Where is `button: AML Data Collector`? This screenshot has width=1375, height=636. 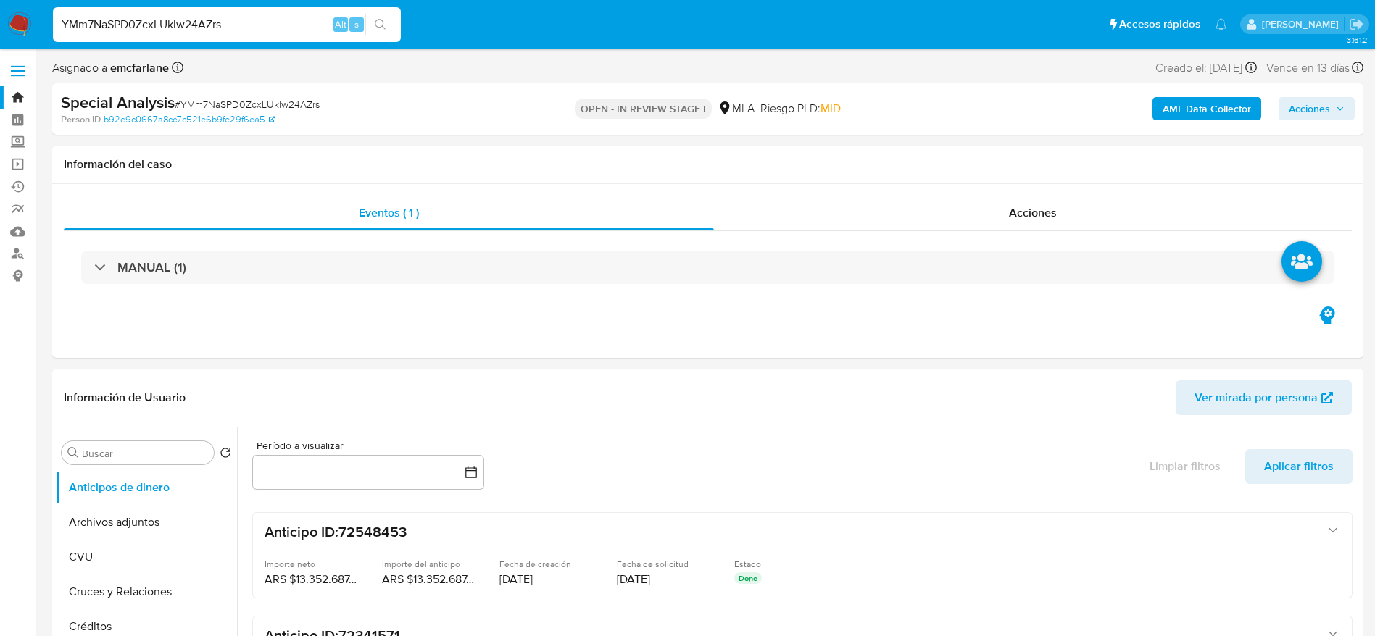 button: AML Data Collector is located at coordinates (1207, 109).